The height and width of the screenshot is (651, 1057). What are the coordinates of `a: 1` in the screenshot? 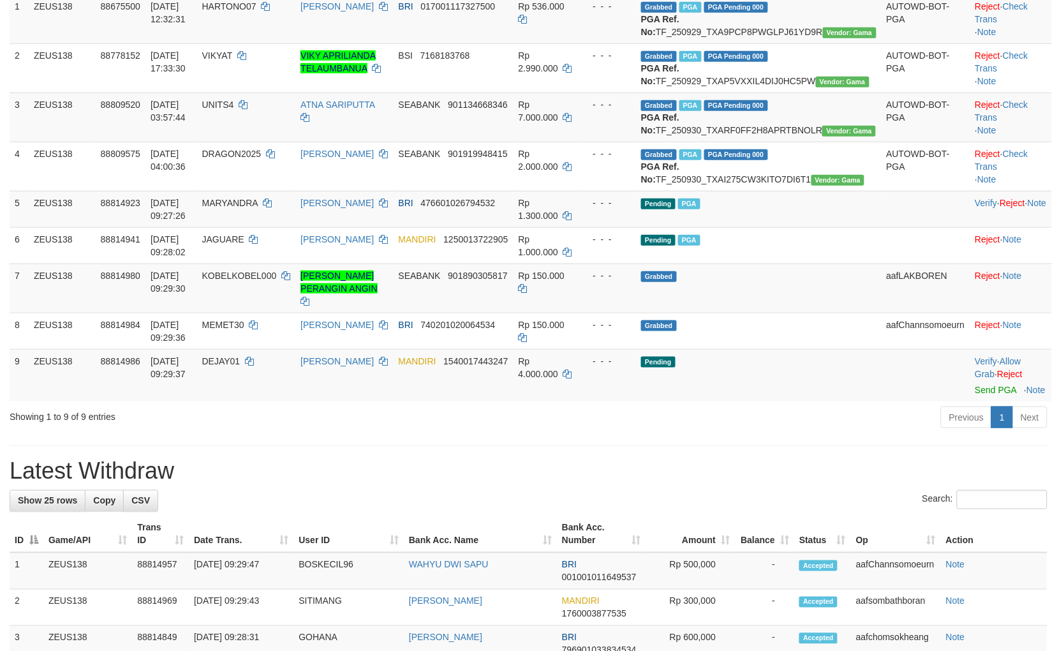 It's located at (1002, 417).